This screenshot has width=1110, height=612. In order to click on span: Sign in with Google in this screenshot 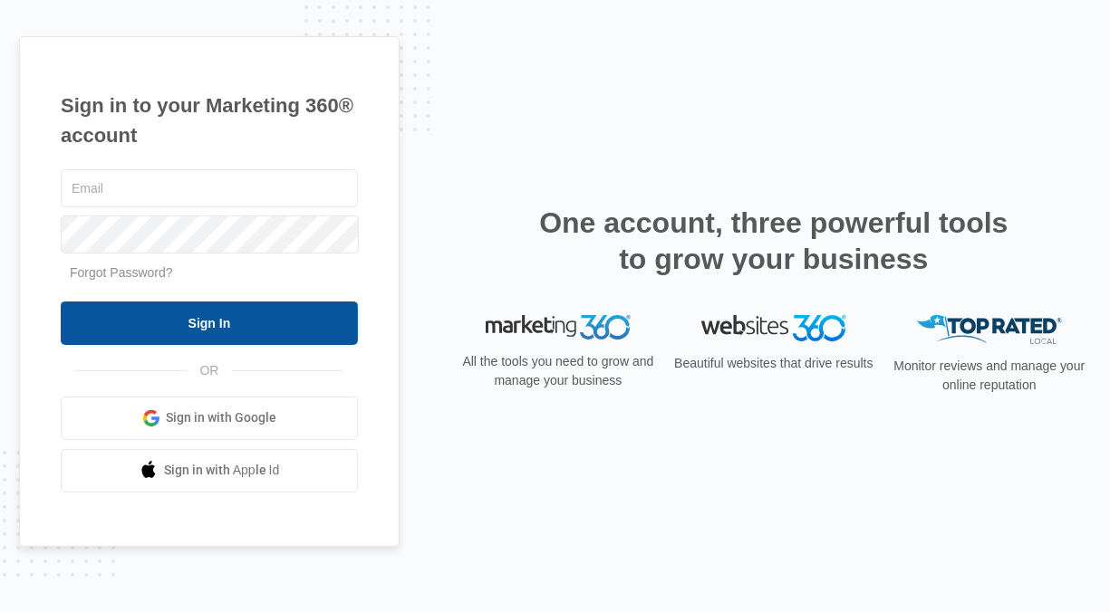, I will do `click(222, 418)`.